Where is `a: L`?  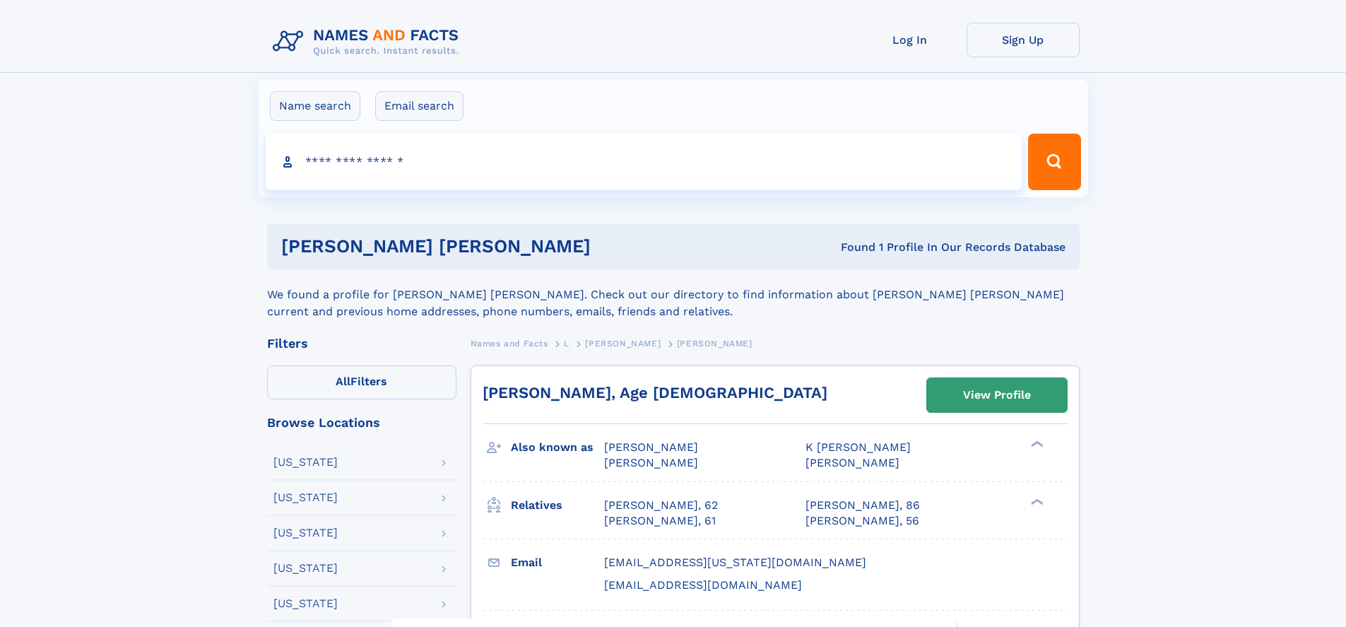
a: L is located at coordinates (567, 343).